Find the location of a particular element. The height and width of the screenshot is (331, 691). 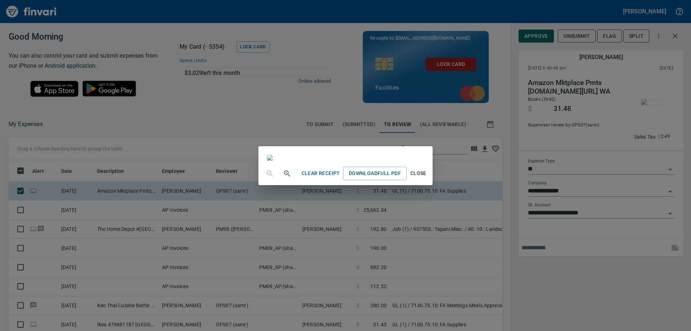

span: Close is located at coordinates (418, 173).